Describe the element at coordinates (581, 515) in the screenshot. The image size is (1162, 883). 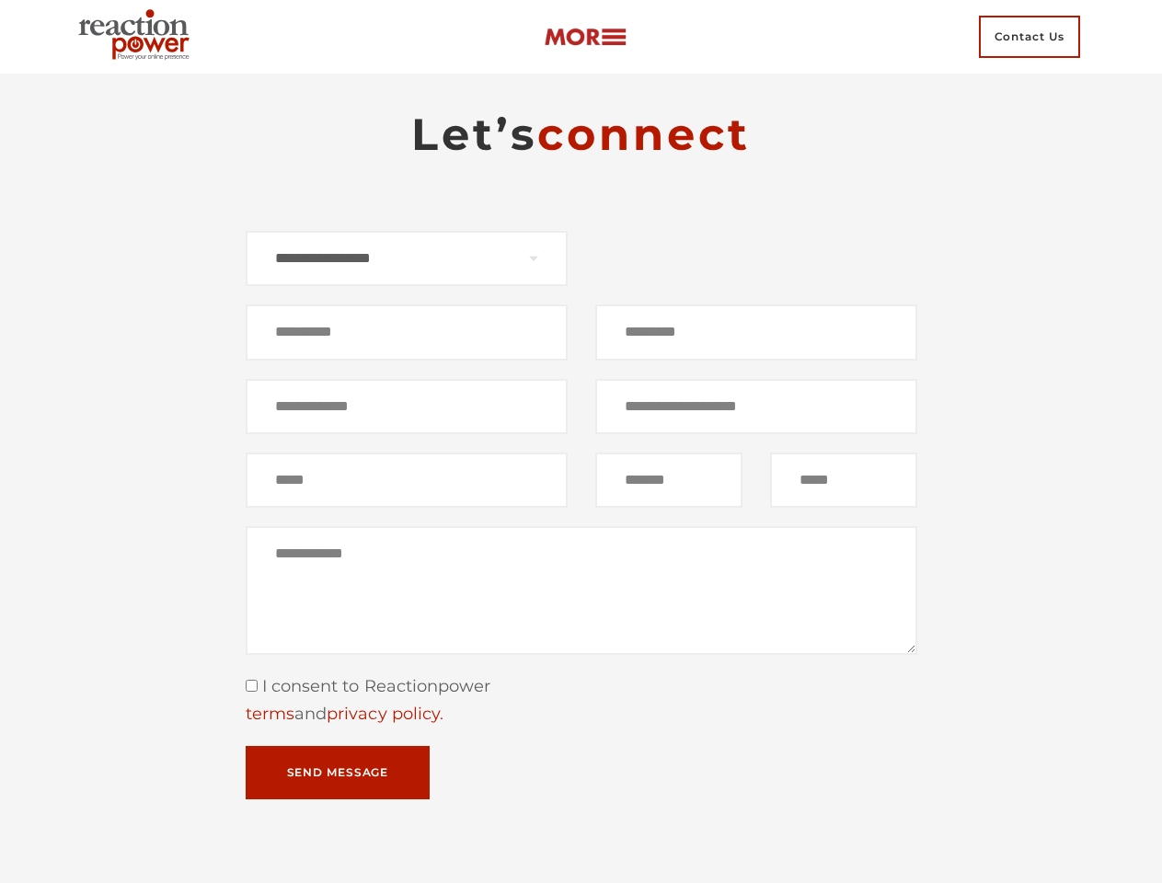
I see `form: Contact form` at that location.